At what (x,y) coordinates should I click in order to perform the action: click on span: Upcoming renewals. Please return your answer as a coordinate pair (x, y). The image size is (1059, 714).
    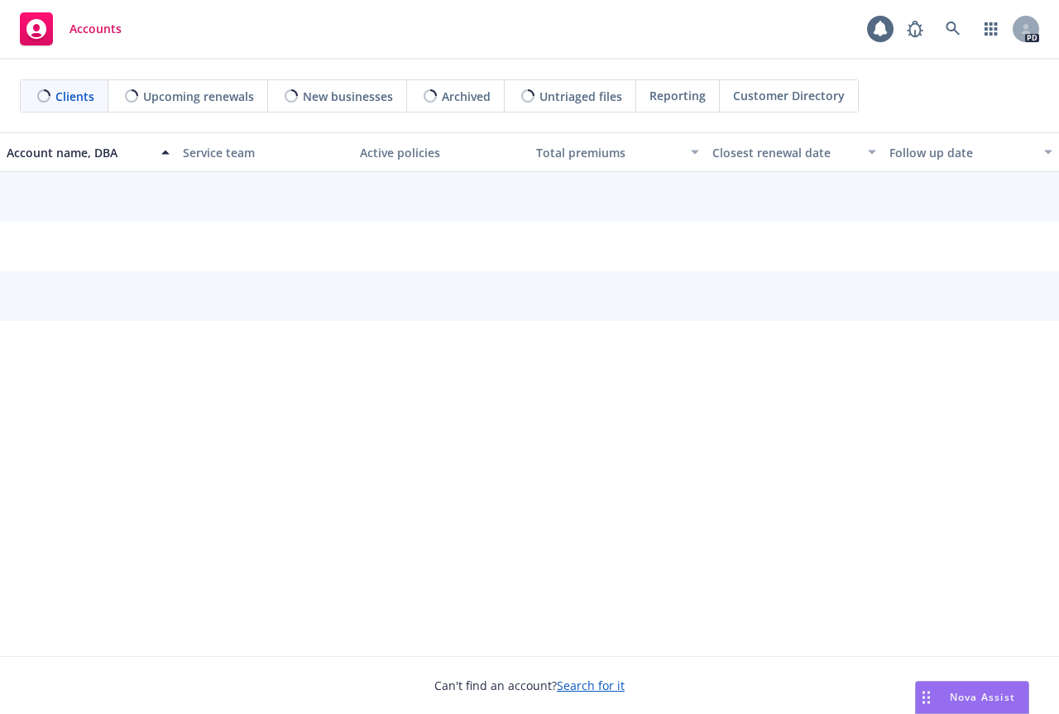
    Looking at the image, I should click on (199, 96).